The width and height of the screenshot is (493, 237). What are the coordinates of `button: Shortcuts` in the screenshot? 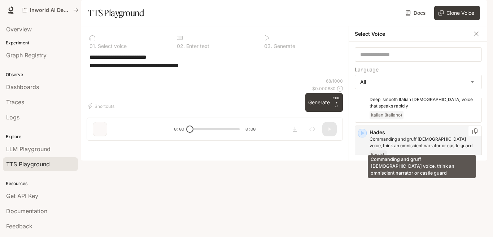 It's located at (102, 106).